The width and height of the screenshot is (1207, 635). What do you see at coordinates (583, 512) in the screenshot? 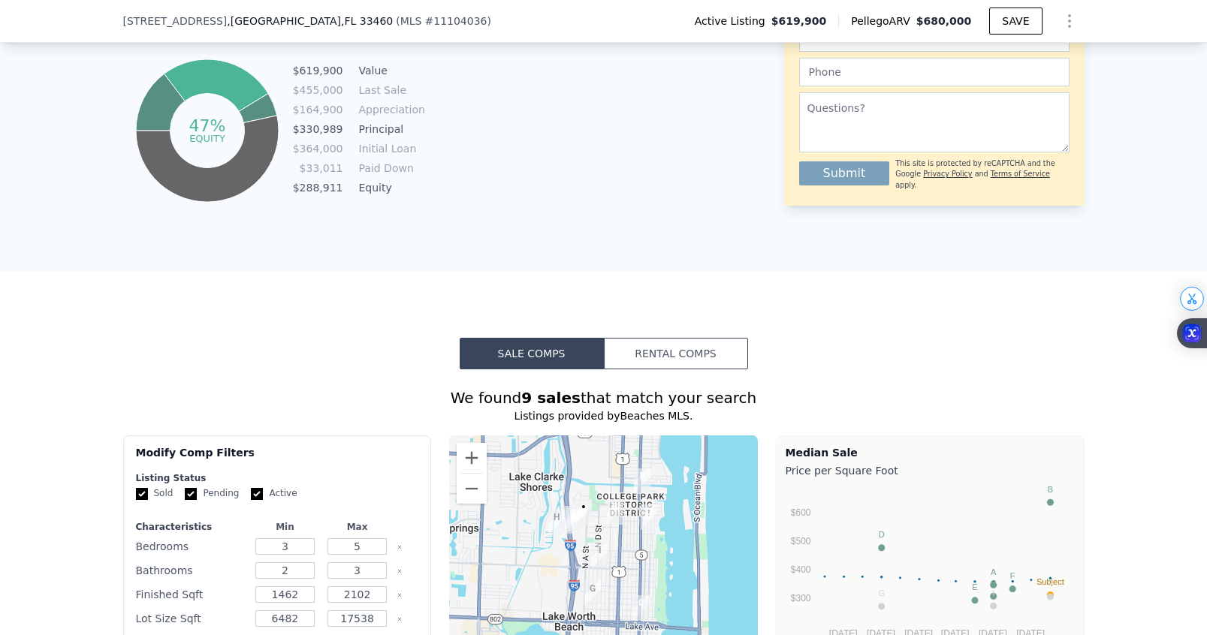
I see `div: 1709 18th Ave N` at bounding box center [583, 512].